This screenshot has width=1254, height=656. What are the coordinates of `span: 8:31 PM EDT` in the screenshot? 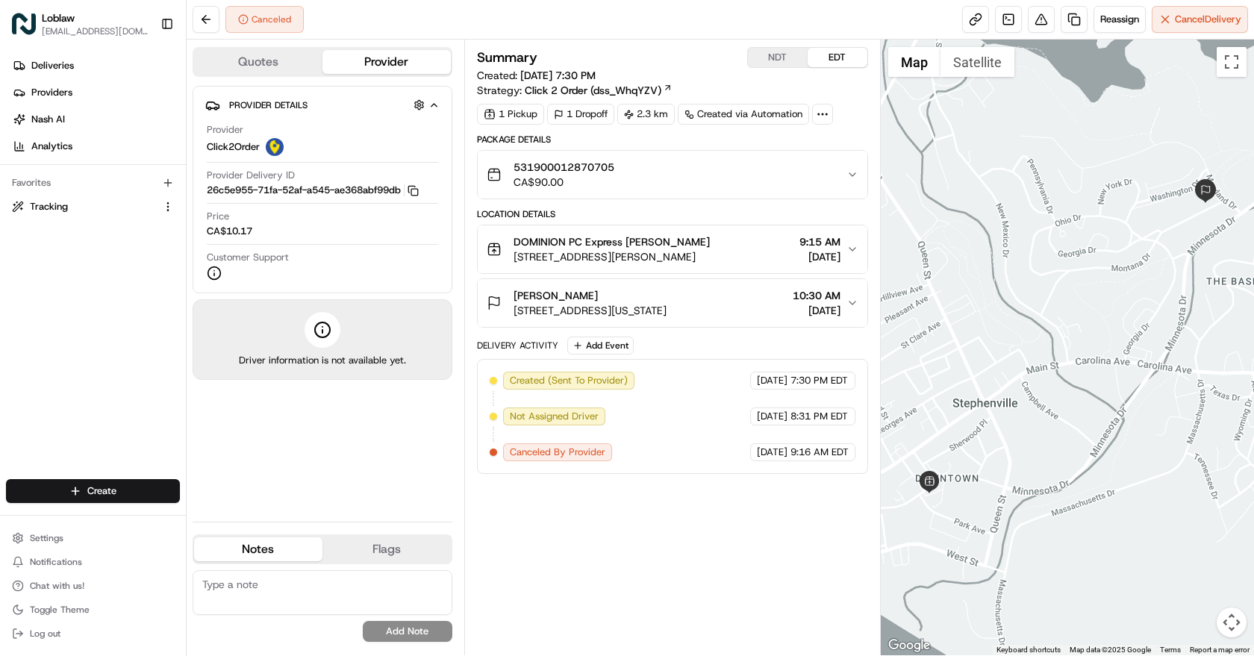 It's located at (819, 417).